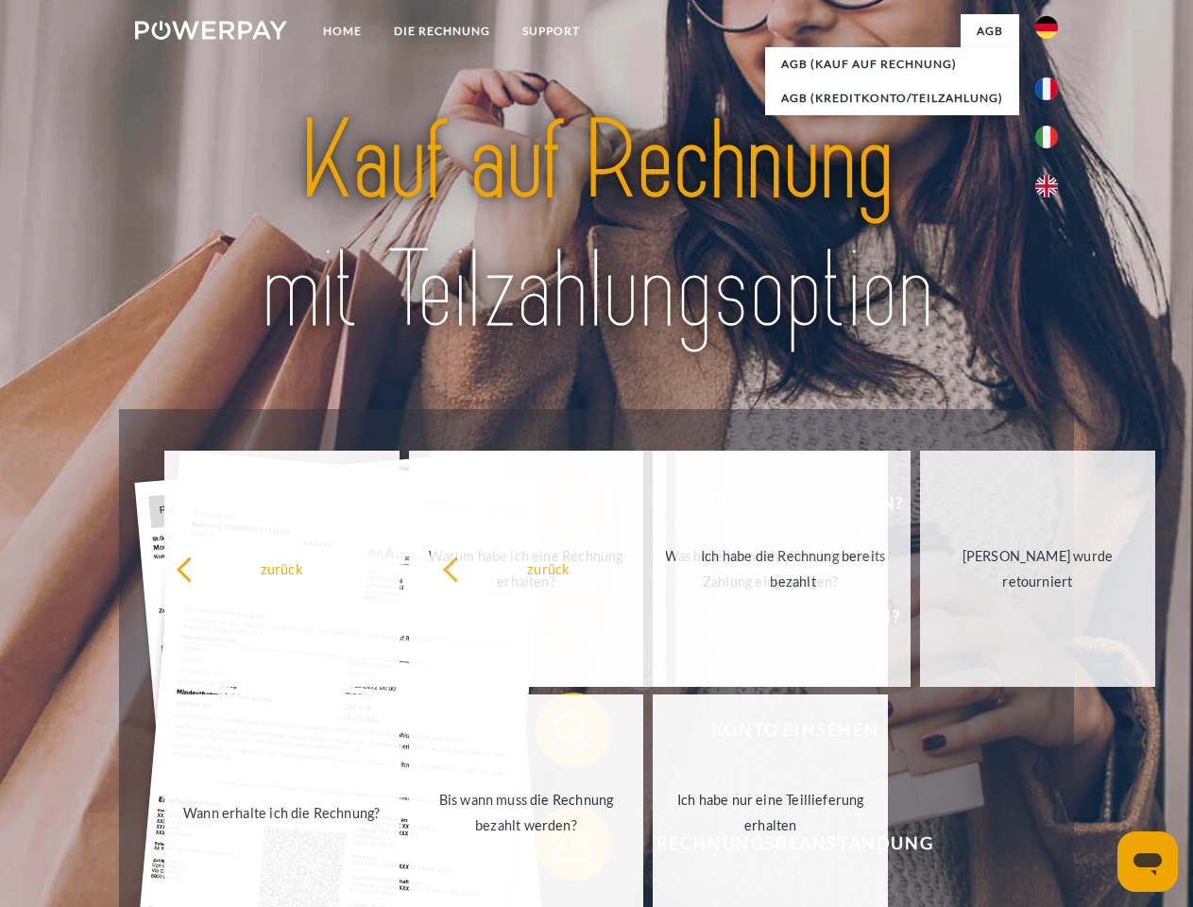 The width and height of the screenshot is (1193, 907). What do you see at coordinates (1047, 186) in the screenshot?
I see `img: en` at bounding box center [1047, 186].